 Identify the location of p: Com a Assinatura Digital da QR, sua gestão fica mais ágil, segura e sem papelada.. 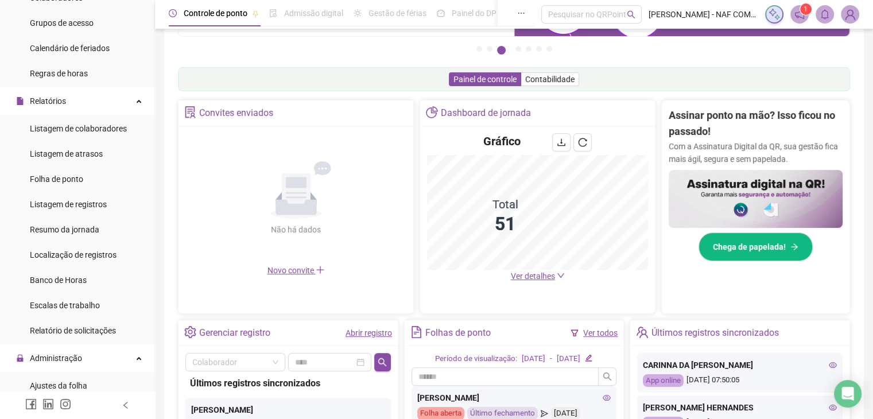
(755, 153).